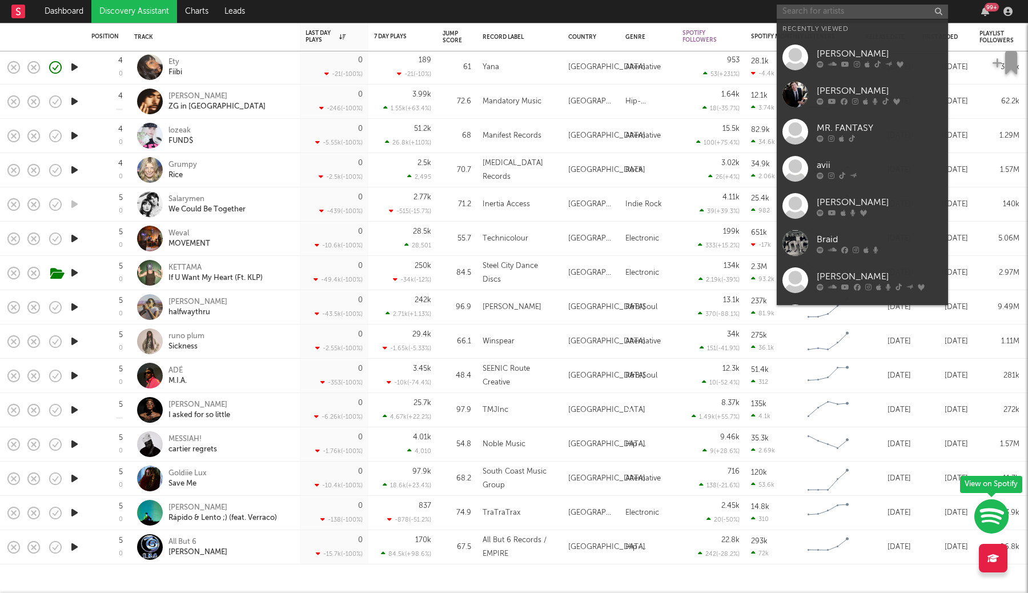  What do you see at coordinates (425, 60) in the screenshot?
I see `div: 189` at bounding box center [425, 60].